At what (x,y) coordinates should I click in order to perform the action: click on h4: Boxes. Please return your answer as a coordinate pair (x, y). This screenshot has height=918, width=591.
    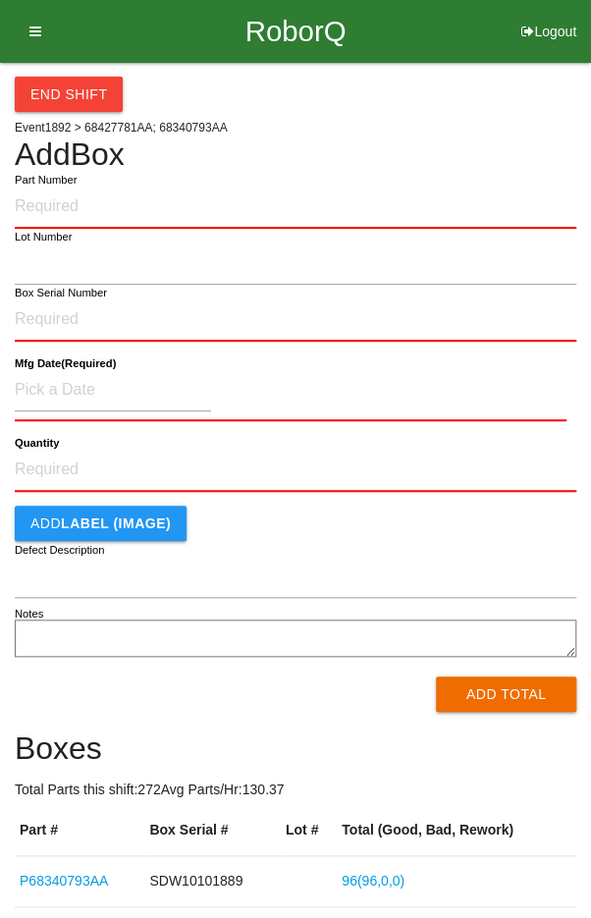
    Looking at the image, I should click on (296, 748).